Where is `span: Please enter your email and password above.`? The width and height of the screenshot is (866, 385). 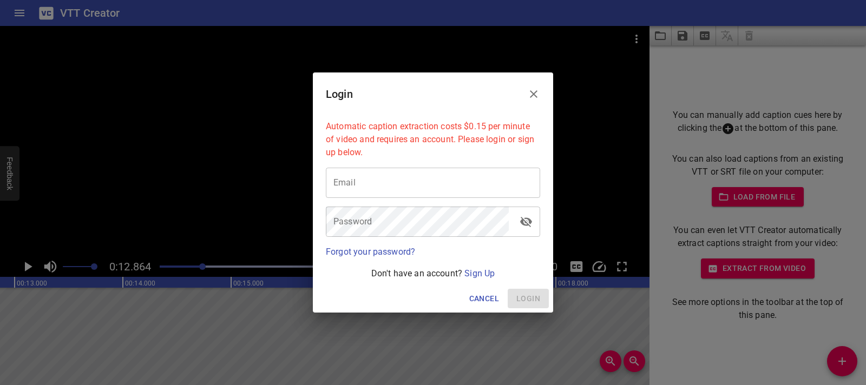 span: Please enter your email and password above. is located at coordinates (528, 299).